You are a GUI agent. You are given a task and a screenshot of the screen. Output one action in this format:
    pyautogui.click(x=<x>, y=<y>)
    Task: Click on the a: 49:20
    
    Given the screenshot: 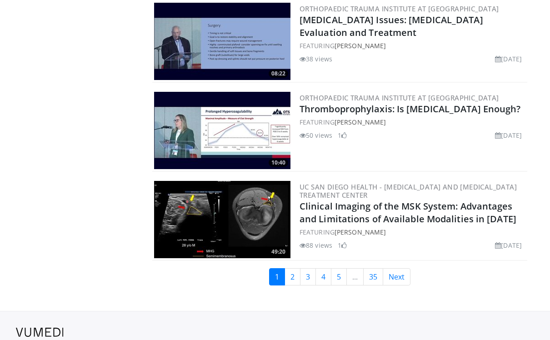 What is the action you would take?
    pyautogui.click(x=222, y=220)
    